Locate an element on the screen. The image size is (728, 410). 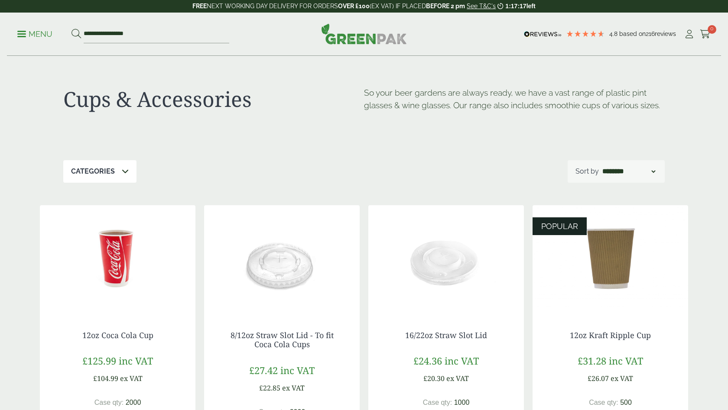
img: 16/22oz Straw Slot Coke Cup lid is located at coordinates (446, 260).